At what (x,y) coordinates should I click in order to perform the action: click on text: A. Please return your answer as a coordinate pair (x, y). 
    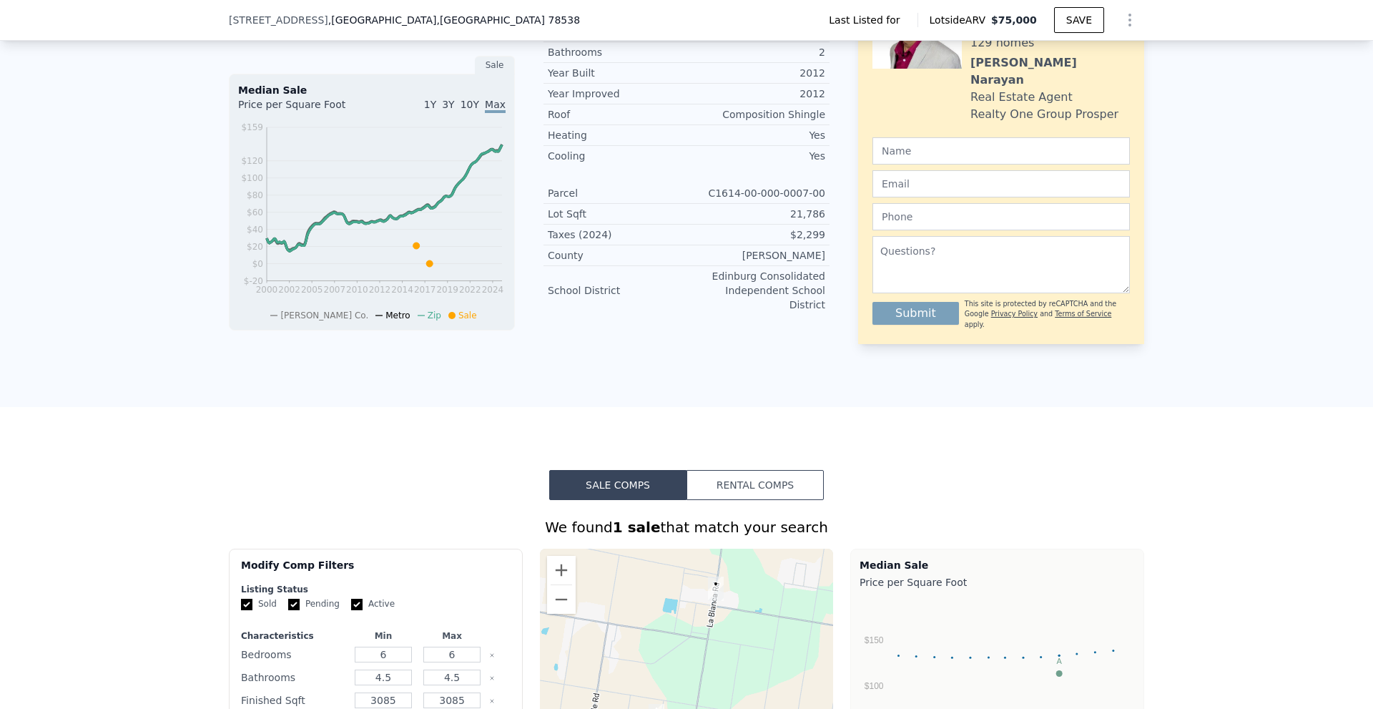
    Looking at the image, I should click on (1059, 661).